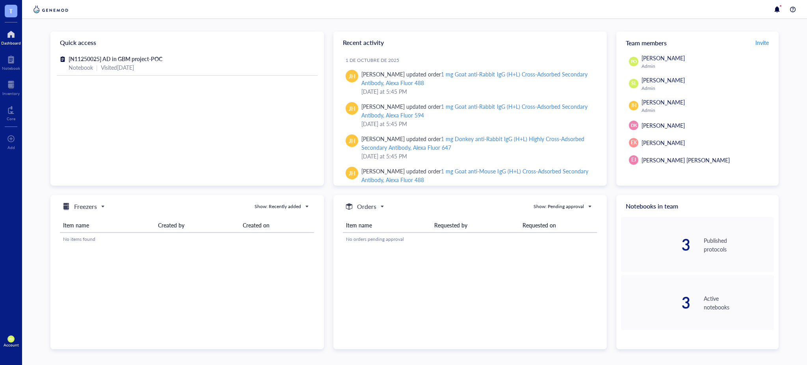  What do you see at coordinates (187, 43) in the screenshot?
I see `div: Quick access` at bounding box center [187, 43].